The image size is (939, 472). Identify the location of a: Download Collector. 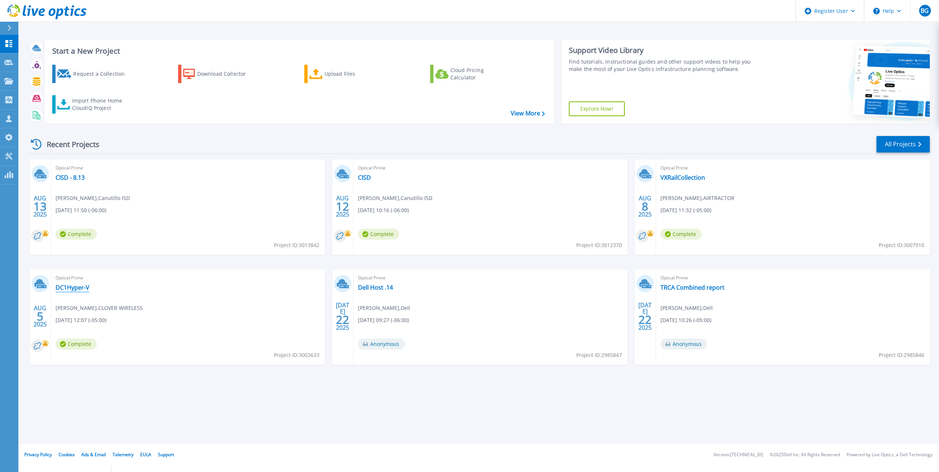
(219, 74).